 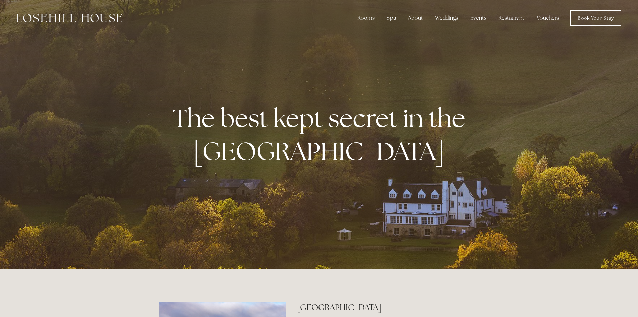 What do you see at coordinates (447, 18) in the screenshot?
I see `div: Weddings` at bounding box center [447, 18].